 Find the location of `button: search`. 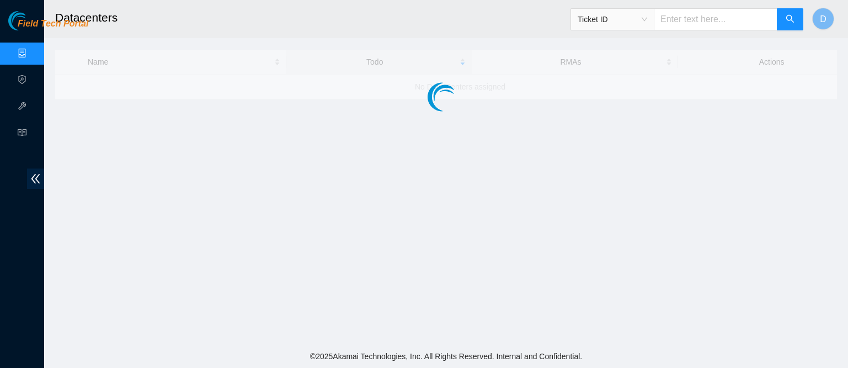

button: search is located at coordinates (790, 19).